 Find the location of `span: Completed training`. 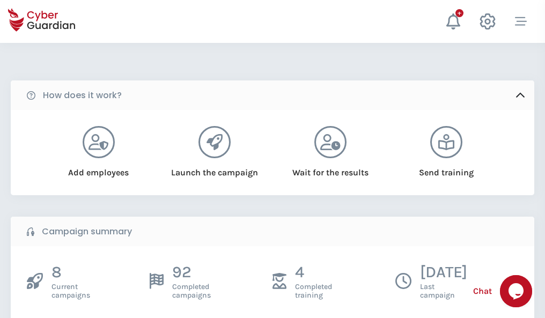

span: Completed training is located at coordinates (313, 291).